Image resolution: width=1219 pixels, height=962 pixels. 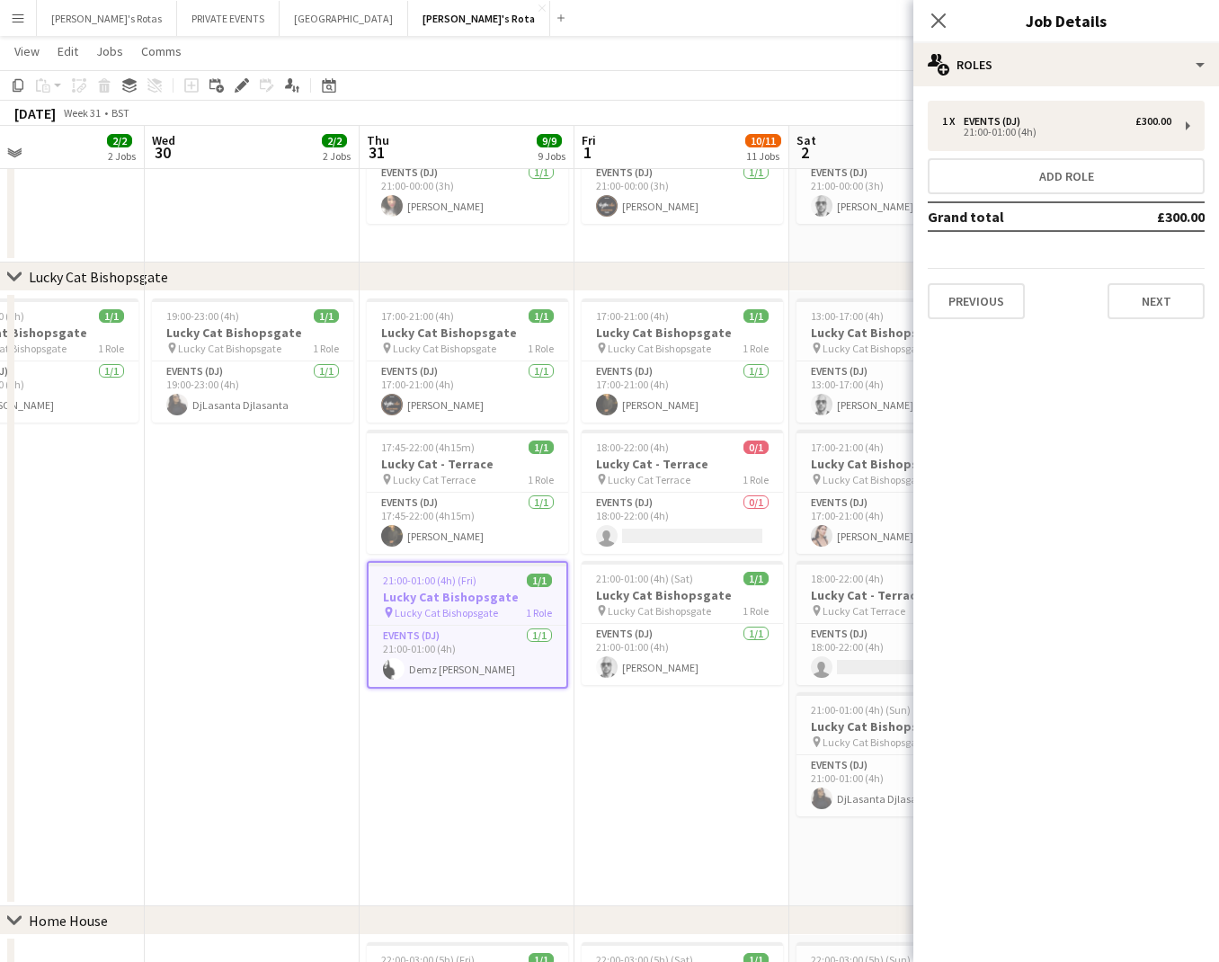 I want to click on div: 9 Jobs, so click(x=551, y=156).